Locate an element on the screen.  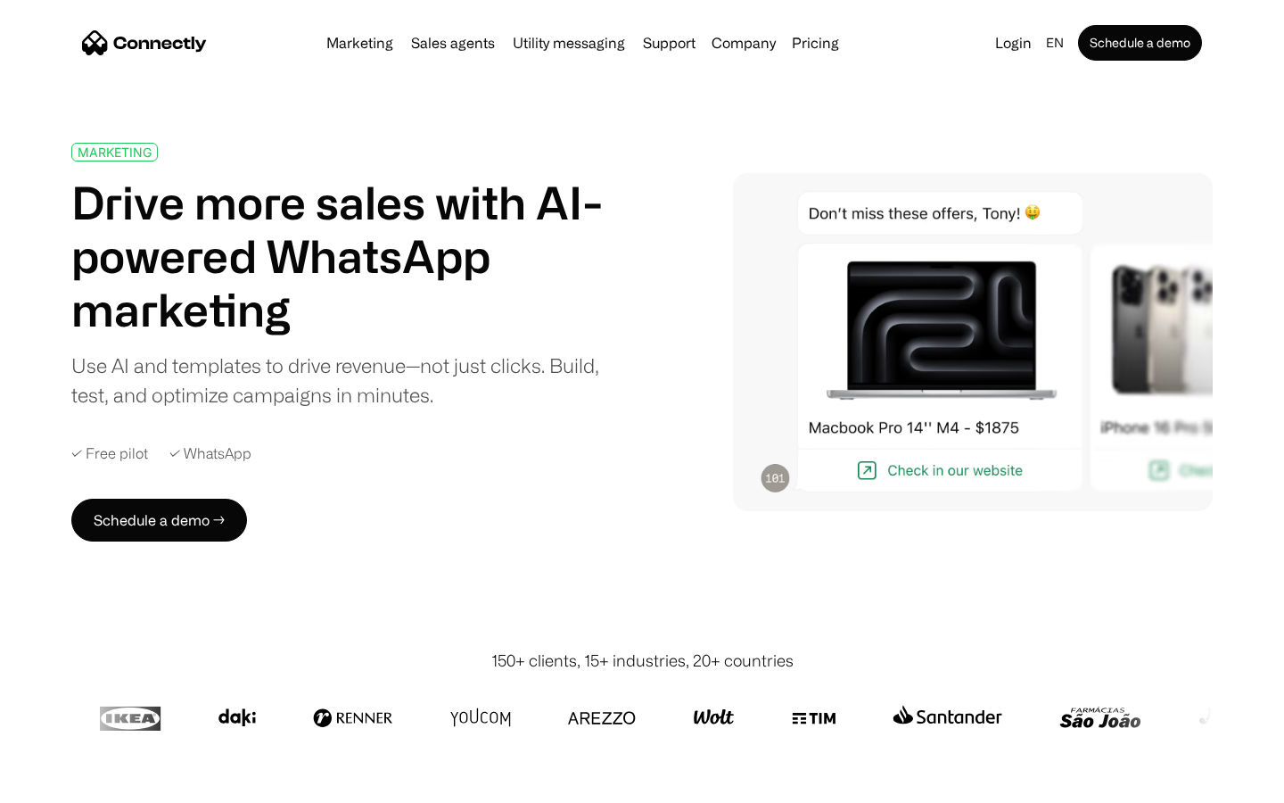
a: Sales agents is located at coordinates (453, 43).